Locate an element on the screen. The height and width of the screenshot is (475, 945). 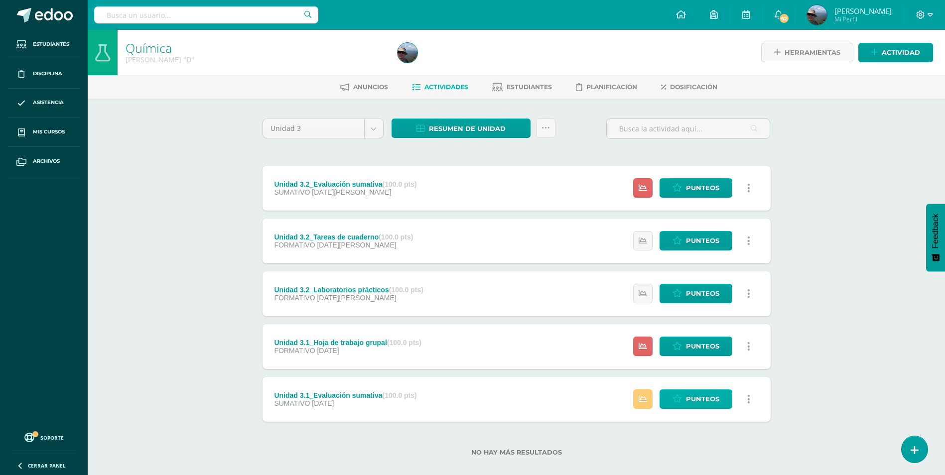
span: Herramientas is located at coordinates (813, 52).